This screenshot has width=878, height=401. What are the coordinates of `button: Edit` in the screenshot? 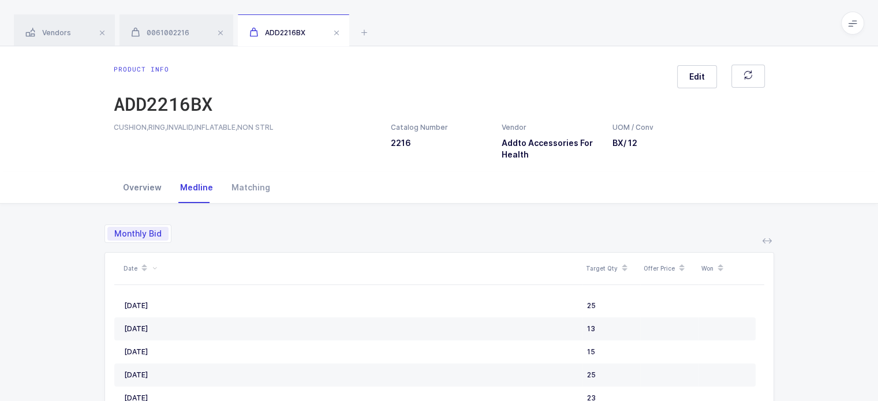 It's located at (697, 77).